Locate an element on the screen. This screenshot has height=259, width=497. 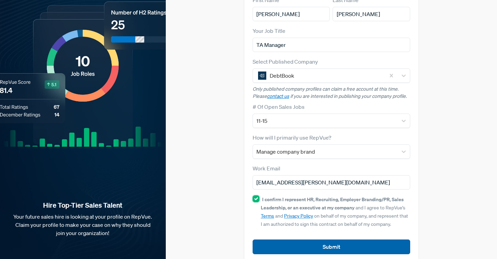
p: Only published company profiles can claim a free account at this time. Please if you are interest... is located at coordinates (331, 93).